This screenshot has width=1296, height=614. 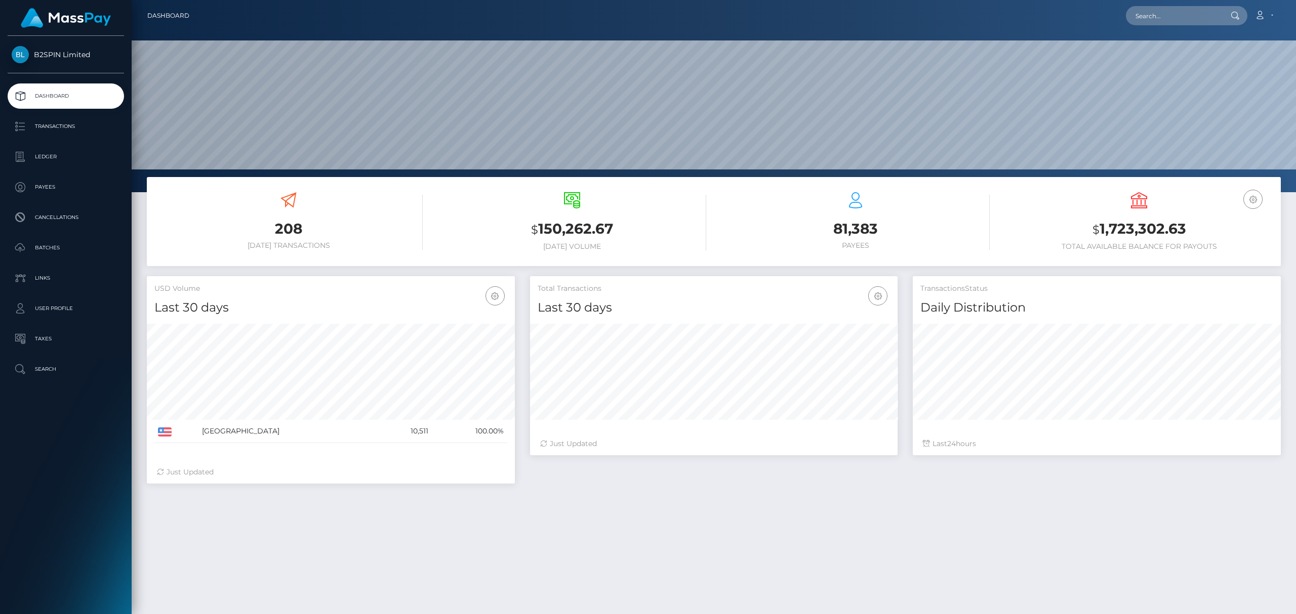 What do you see at coordinates (66, 187) in the screenshot?
I see `a: Payees` at bounding box center [66, 187].